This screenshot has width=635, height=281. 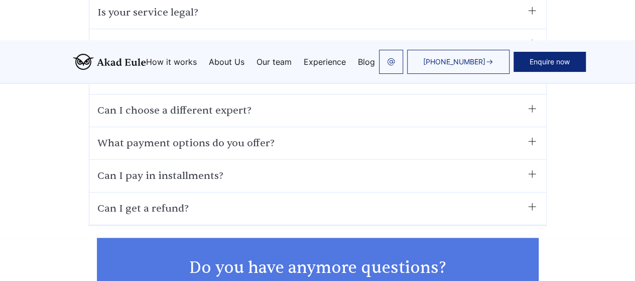 What do you see at coordinates (318, 13) in the screenshot?
I see `summary: Is your service legal?` at bounding box center [318, 13].